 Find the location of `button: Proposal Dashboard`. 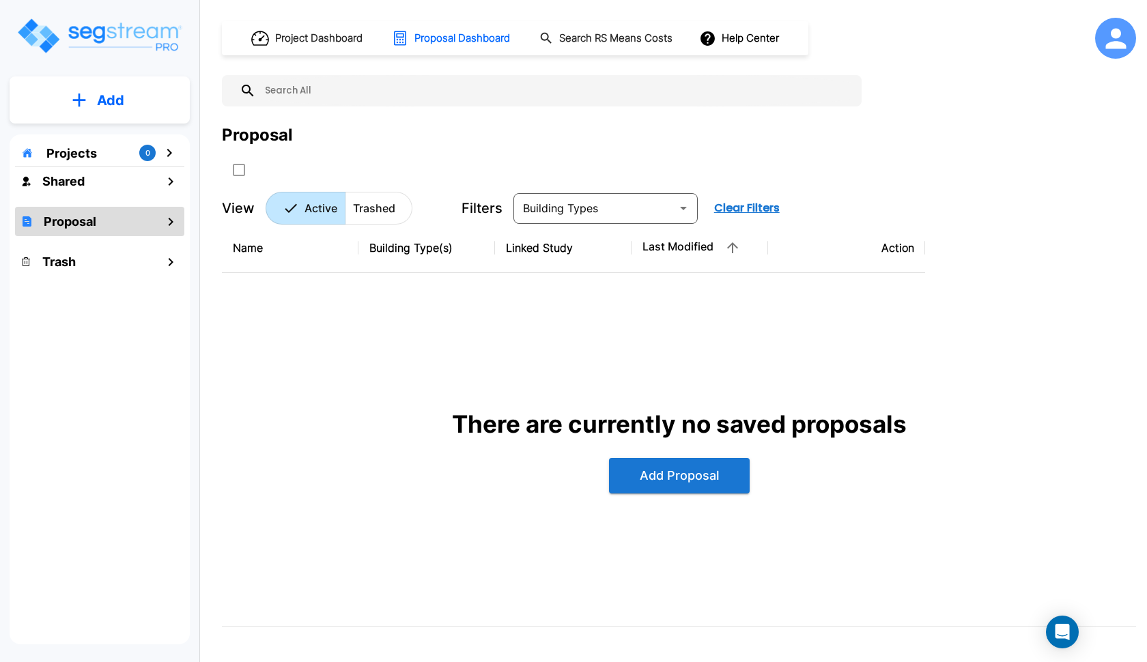

button: Proposal Dashboard is located at coordinates (452, 38).